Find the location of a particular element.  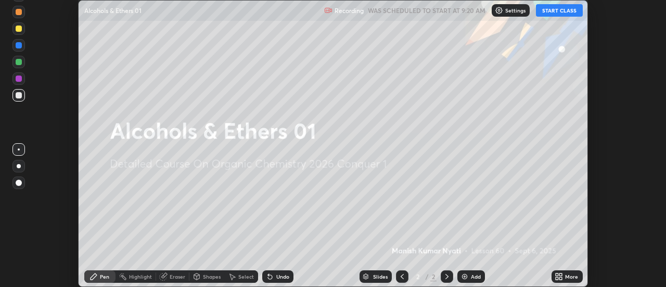

div: Undo is located at coordinates (283, 276).